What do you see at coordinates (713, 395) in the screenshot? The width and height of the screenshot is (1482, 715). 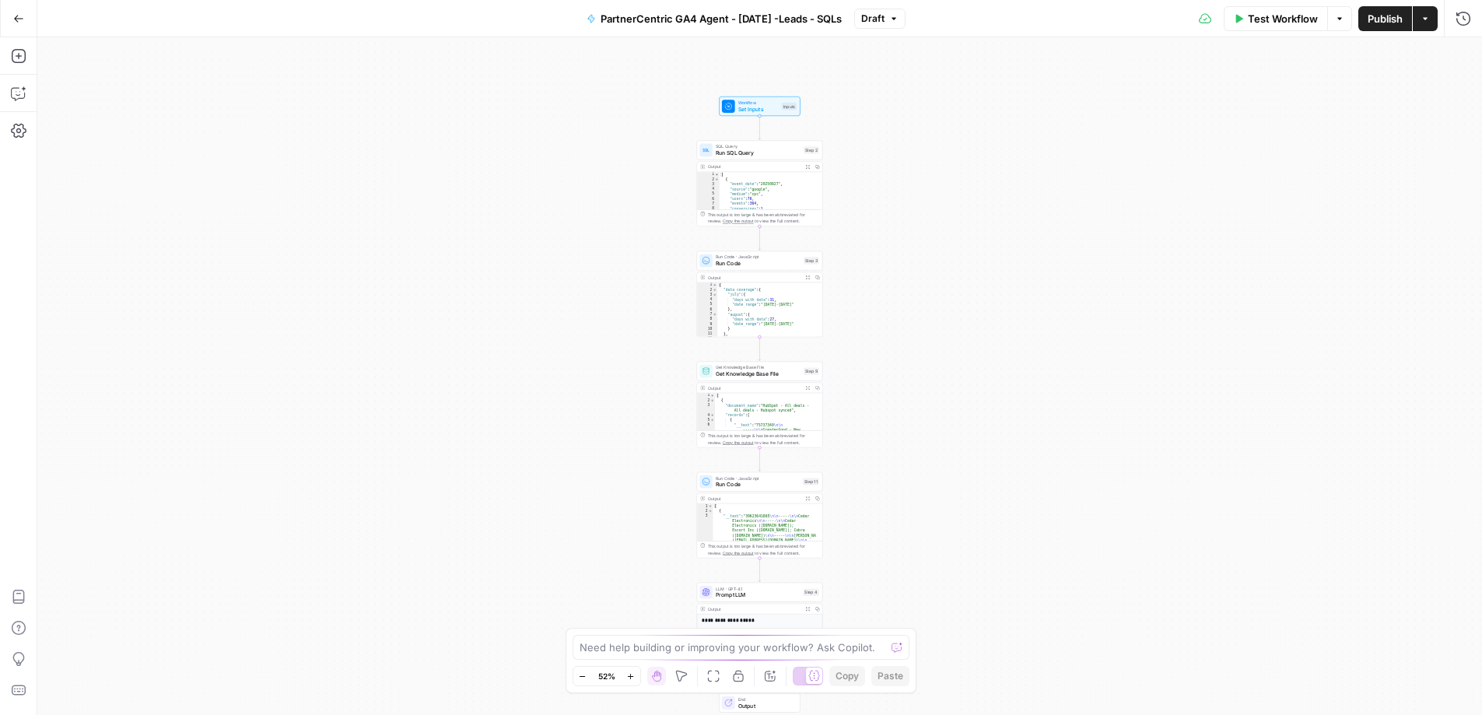 I see `span: Toggle code folding, rows 1 through 10` at bounding box center [713, 395].